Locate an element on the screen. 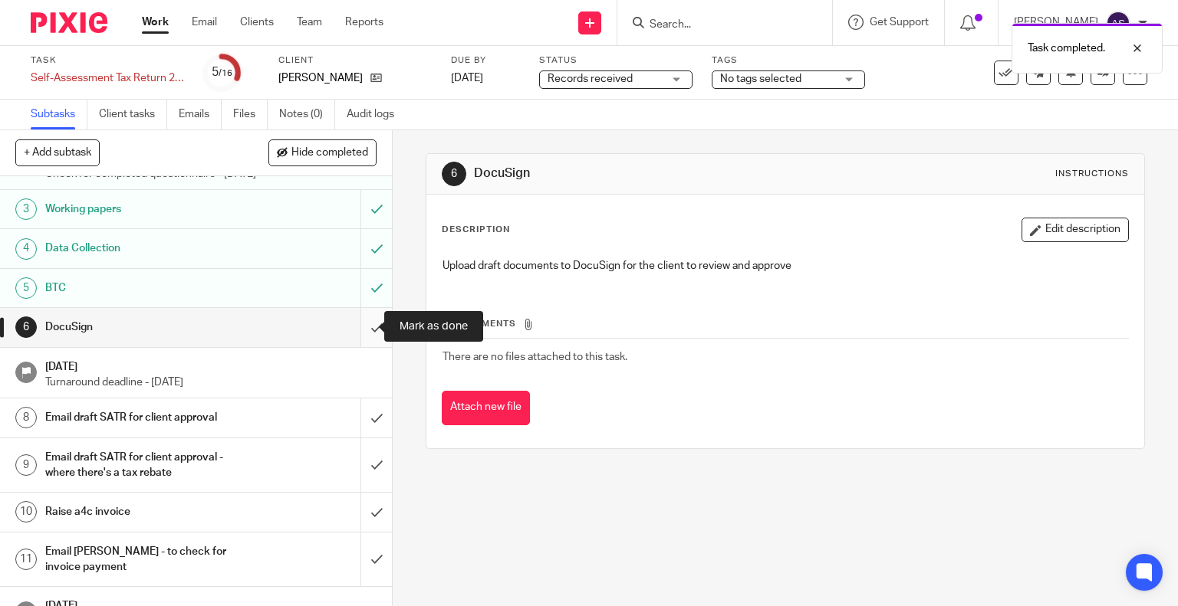  h1: Raise a4c invoice is located at coordinates (145, 512).